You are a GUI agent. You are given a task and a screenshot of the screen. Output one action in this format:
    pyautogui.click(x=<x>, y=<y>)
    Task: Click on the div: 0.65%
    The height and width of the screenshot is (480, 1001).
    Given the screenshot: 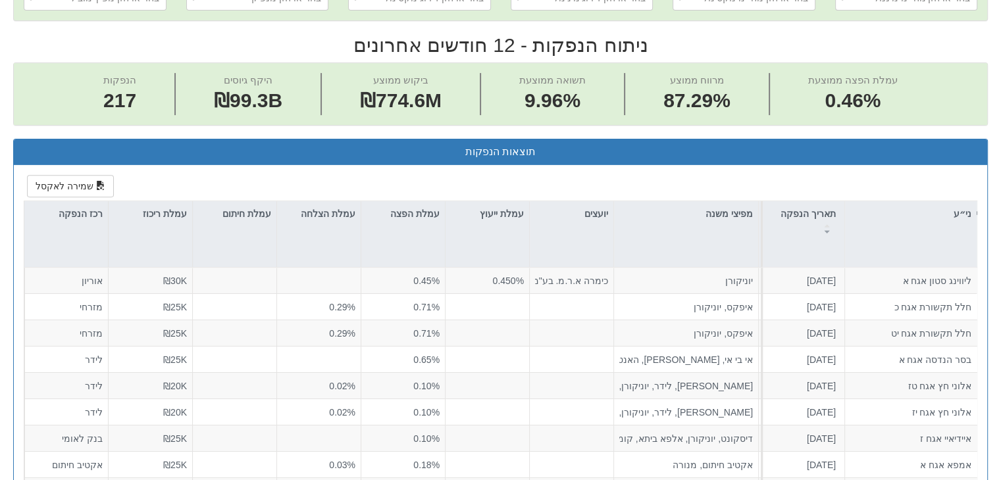 What is the action you would take?
    pyautogui.click(x=403, y=359)
    